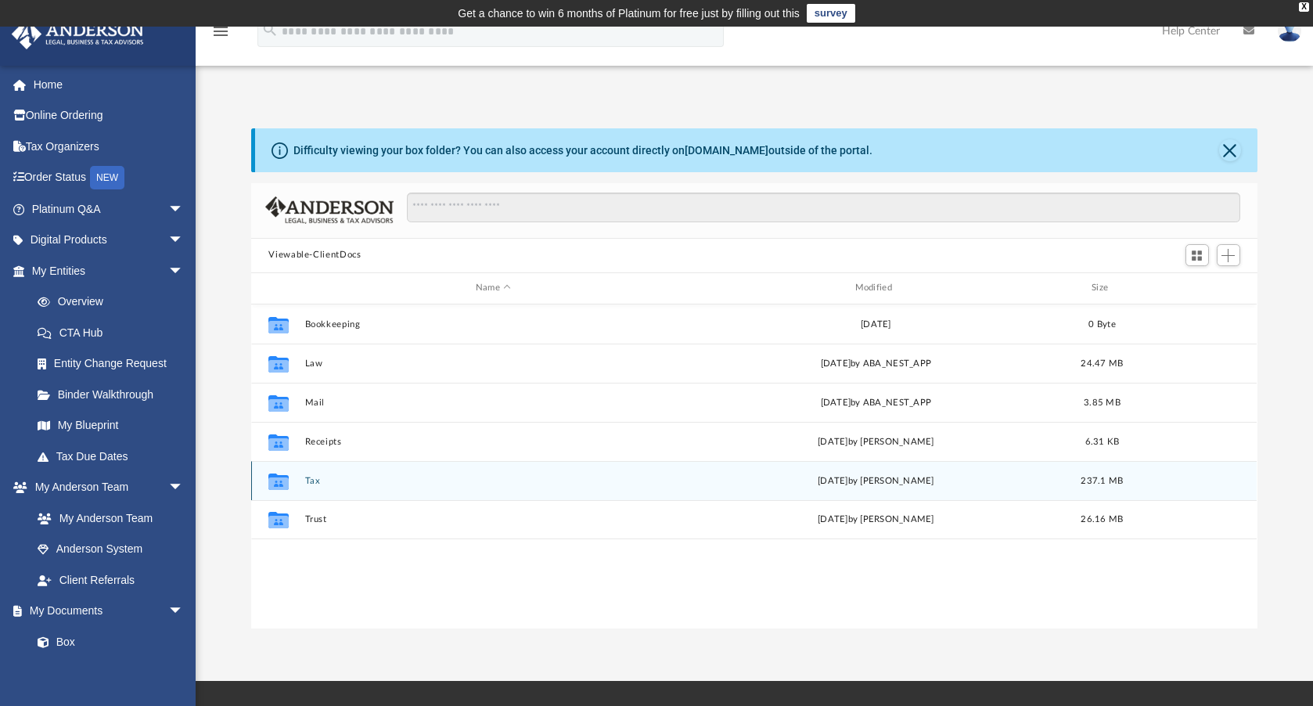  What do you see at coordinates (1102, 323) in the screenshot?
I see `span: 0 Byte` at bounding box center [1102, 323].